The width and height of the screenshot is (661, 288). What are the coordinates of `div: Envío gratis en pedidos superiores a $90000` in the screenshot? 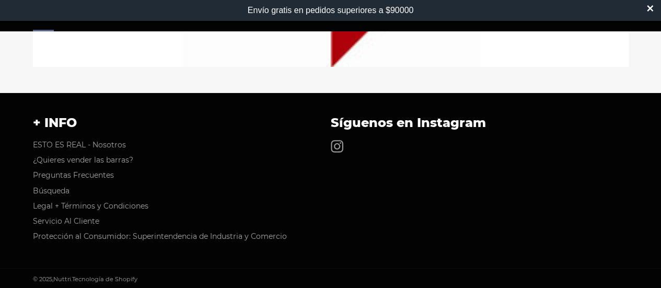 It's located at (331, 10).